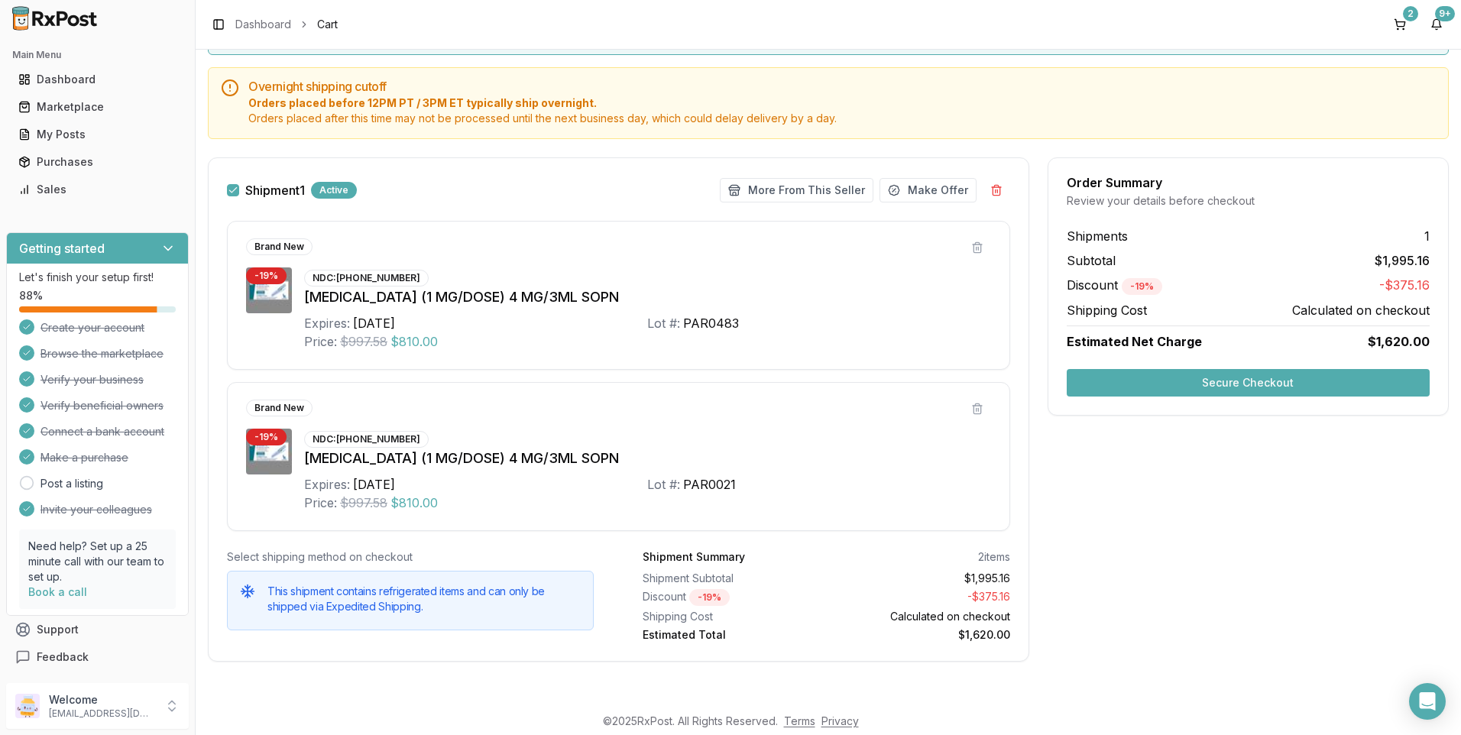  What do you see at coordinates (97, 107) in the screenshot?
I see `a: Marketplace` at bounding box center [97, 107].